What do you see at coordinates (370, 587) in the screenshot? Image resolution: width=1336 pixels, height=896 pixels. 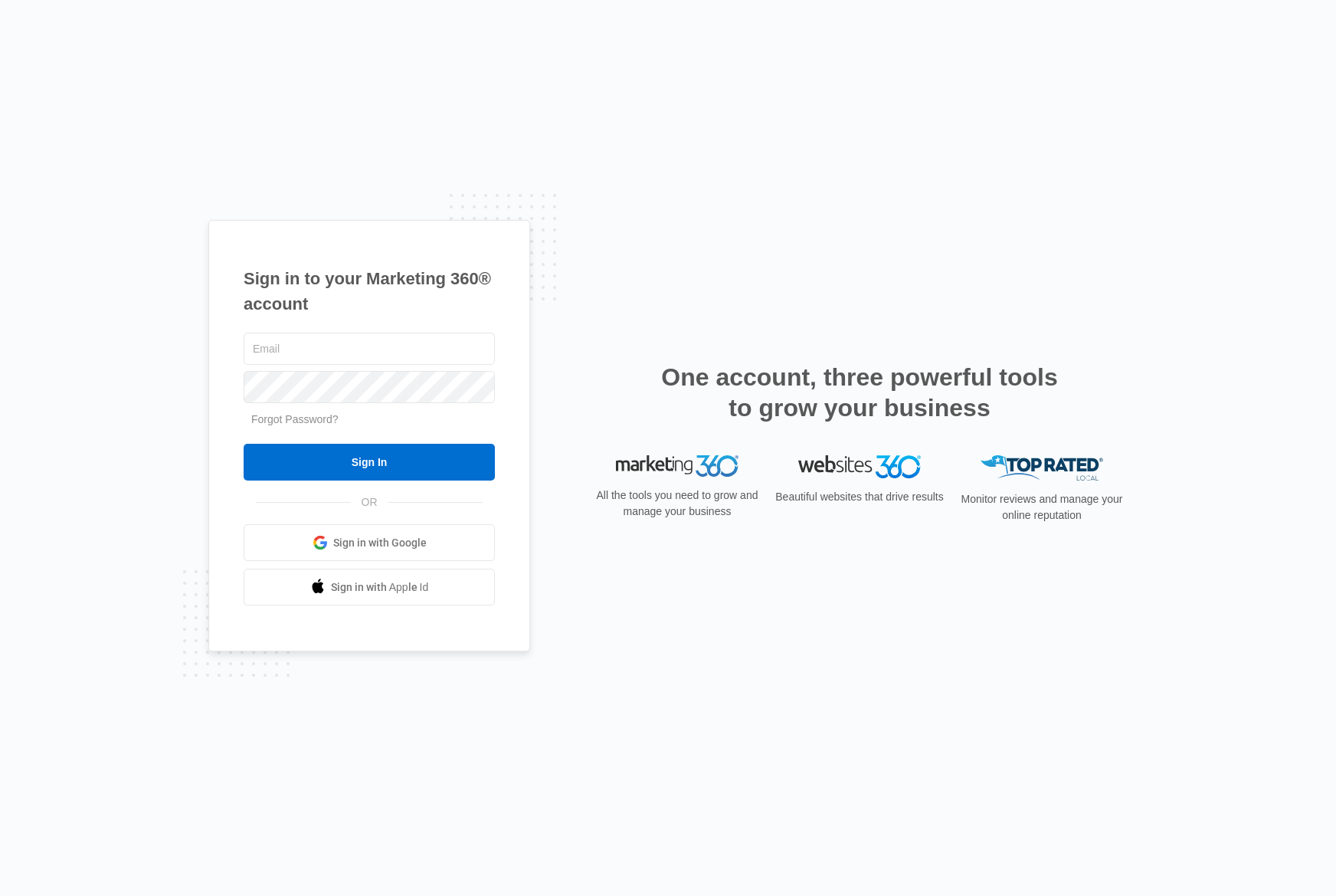 I see `a: Sign in with Apple Id` at bounding box center [370, 587].